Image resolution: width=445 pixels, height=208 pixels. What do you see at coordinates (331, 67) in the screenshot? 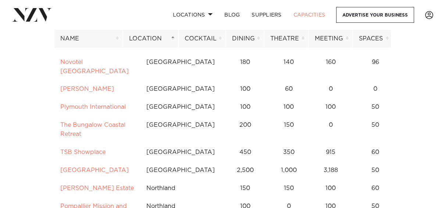
I see `td: 160` at bounding box center [331, 67].